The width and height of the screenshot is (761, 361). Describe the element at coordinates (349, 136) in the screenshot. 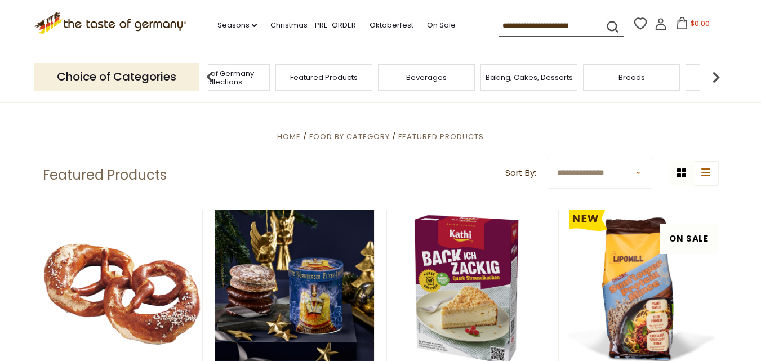

I see `a: Food By Category` at that location.